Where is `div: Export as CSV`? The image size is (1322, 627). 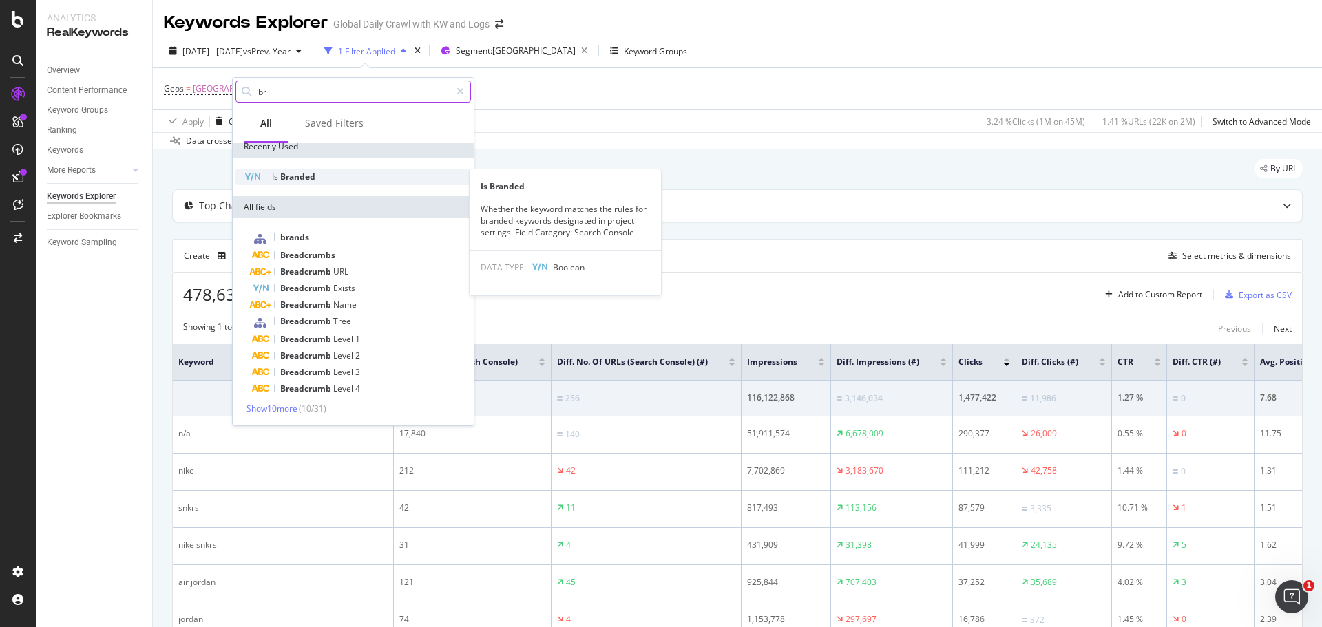
div: Export as CSV is located at coordinates (1265, 295).